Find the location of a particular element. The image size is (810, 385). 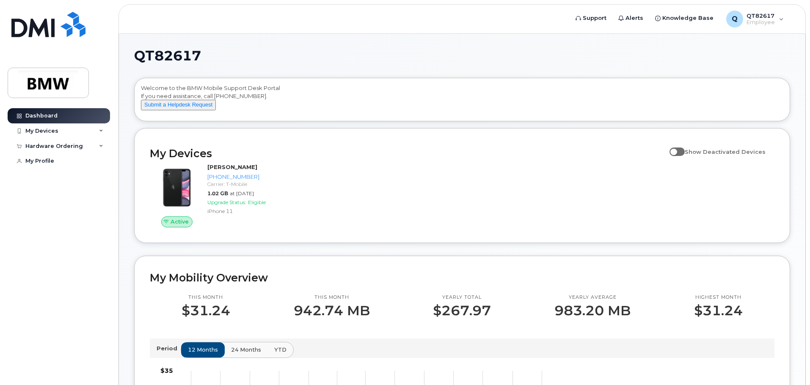

span: 1.02 GB is located at coordinates (217, 193).